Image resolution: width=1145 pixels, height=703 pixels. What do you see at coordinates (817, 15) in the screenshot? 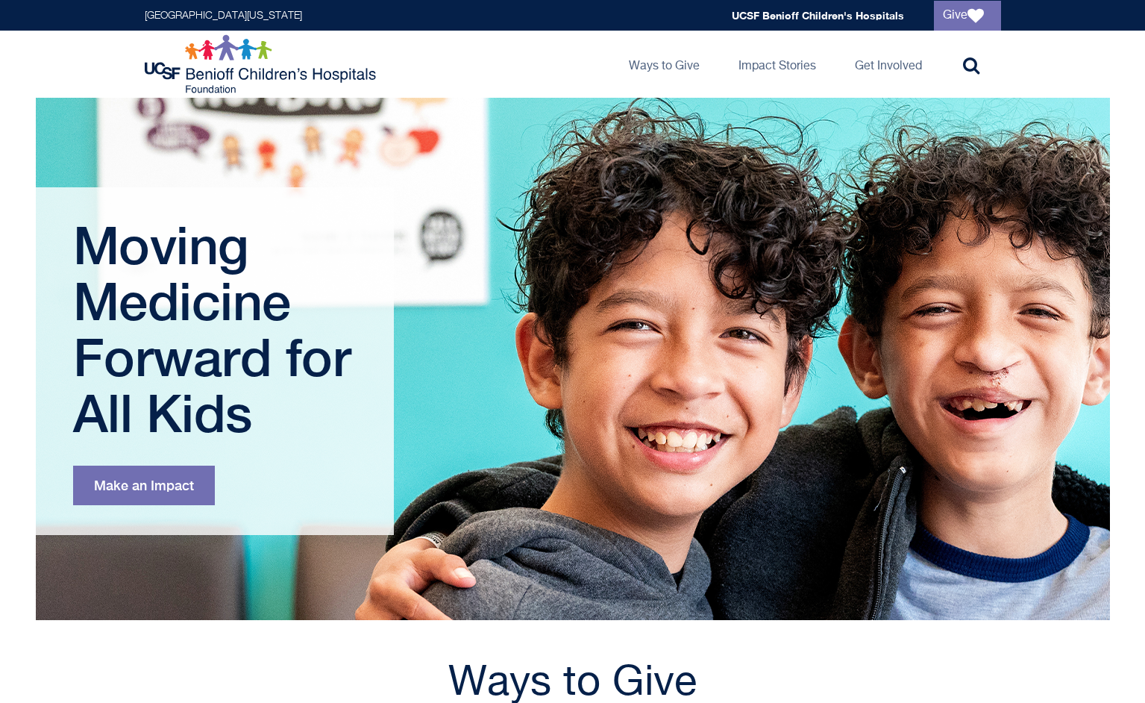
I see `a: UCSF Benioff Children's Hospitals` at bounding box center [817, 15].